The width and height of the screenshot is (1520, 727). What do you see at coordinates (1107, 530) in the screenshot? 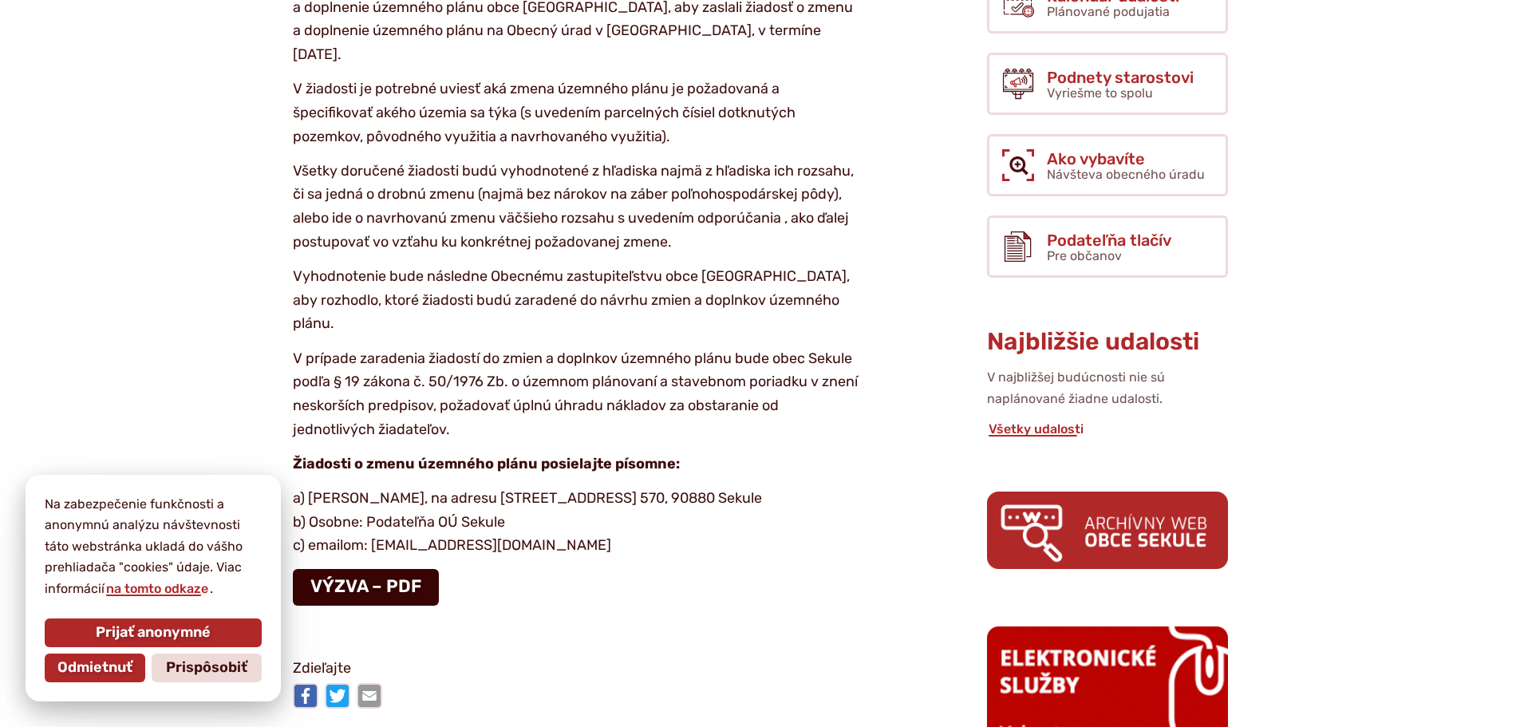
I see `img: archiv.png` at bounding box center [1107, 530].